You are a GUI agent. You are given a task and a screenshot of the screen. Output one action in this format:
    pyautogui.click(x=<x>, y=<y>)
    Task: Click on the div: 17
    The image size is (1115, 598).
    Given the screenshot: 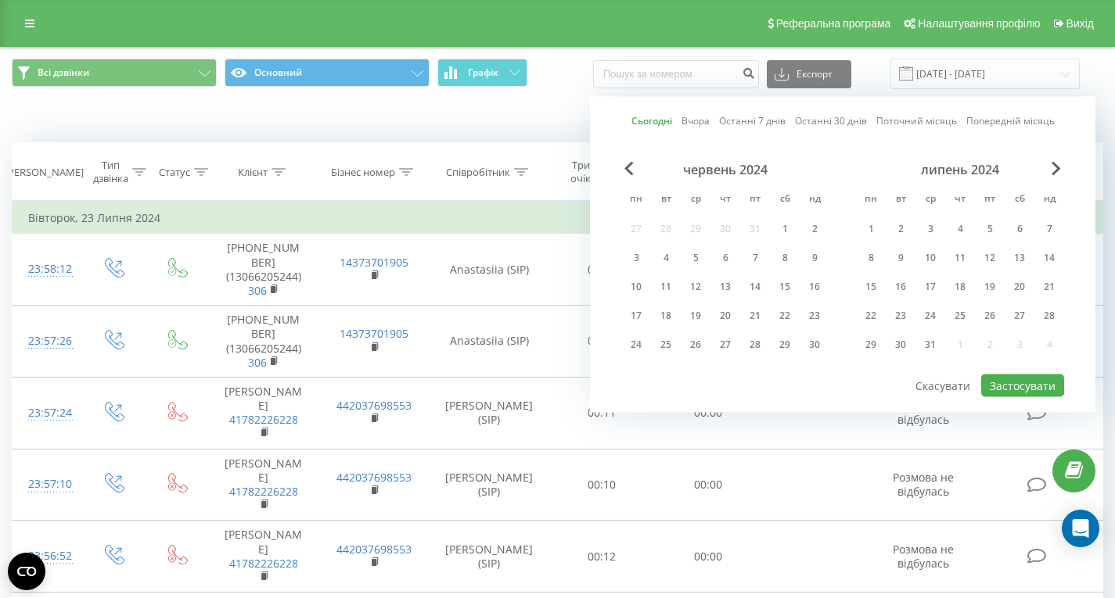 What is the action you would take?
    pyautogui.click(x=636, y=316)
    